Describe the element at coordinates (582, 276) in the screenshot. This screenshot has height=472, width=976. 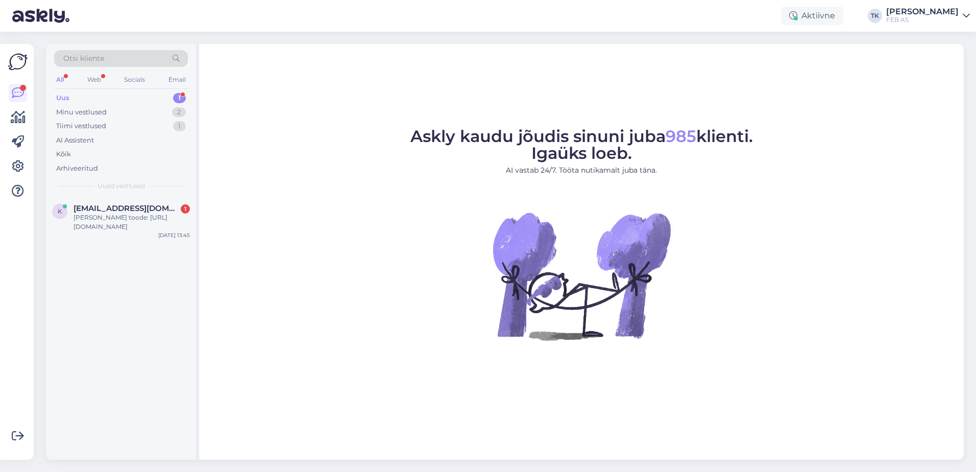
I see `img: No Chat active` at that location.